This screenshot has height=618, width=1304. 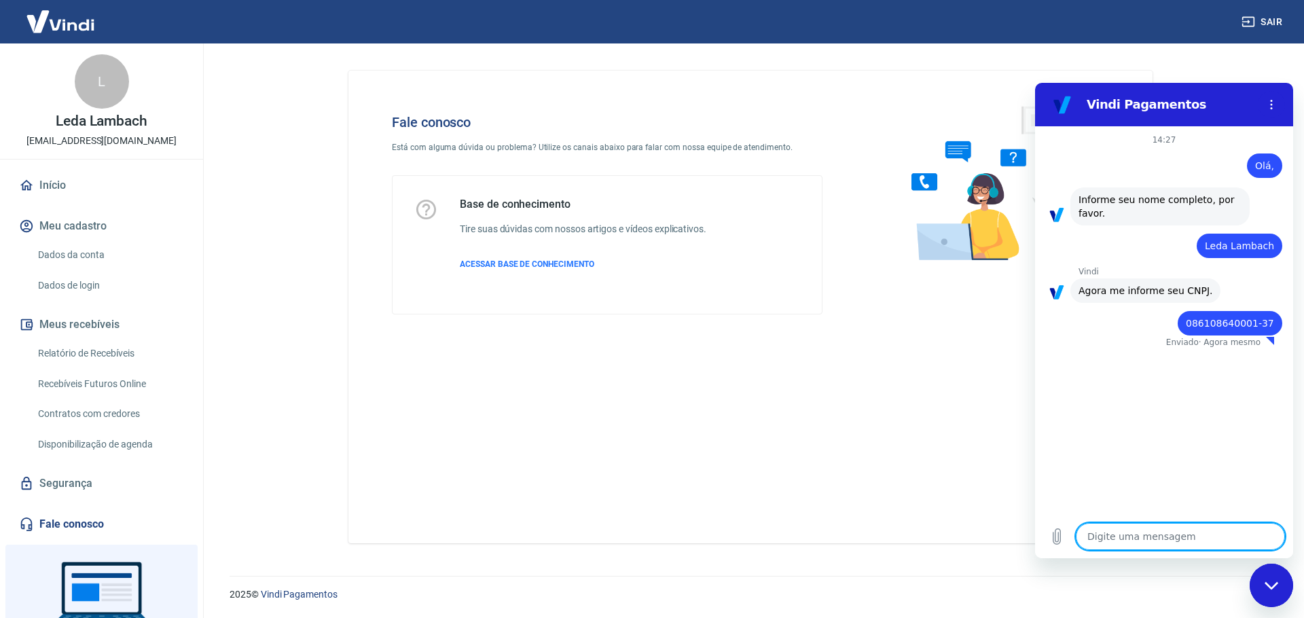 I want to click on p: Está com alguma dúvida ou problema? Utilize os canais abaixo para falar com nossa equipe de atend..., so click(x=607, y=147).